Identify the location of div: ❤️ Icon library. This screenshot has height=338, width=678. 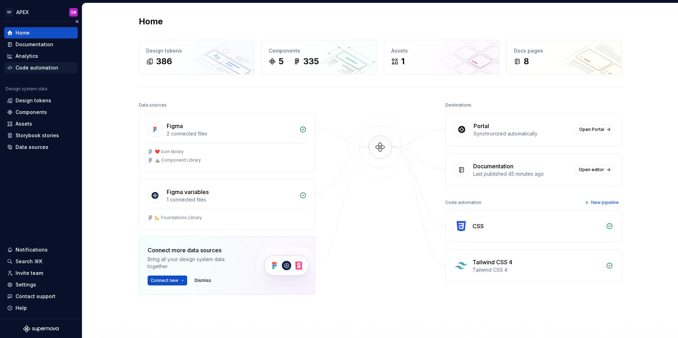
(169, 152).